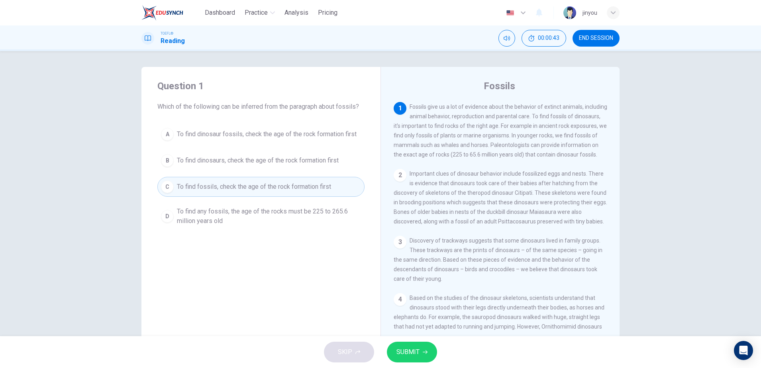 This screenshot has width=761, height=368. Describe the element at coordinates (499, 86) in the screenshot. I see `h4: Fossils` at that location.